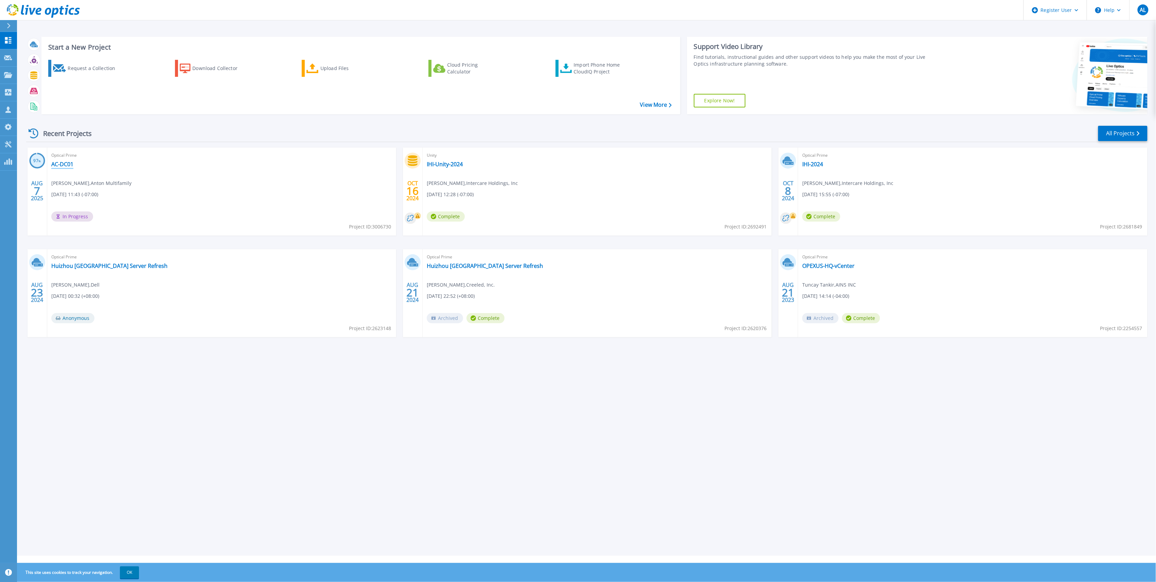  I want to click on span: Tuncay Tankir , AINS INC, so click(829, 285).